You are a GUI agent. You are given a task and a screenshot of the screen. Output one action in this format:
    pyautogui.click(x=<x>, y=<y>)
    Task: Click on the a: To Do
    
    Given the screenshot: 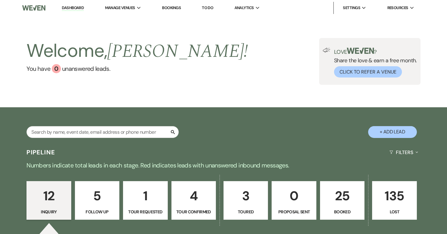 What is the action you would take?
    pyautogui.click(x=207, y=8)
    